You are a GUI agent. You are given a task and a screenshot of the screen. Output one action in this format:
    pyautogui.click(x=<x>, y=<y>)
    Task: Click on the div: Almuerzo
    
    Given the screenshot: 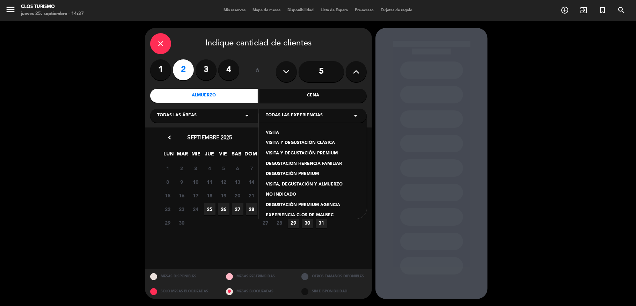 What is the action you would take?
    pyautogui.click(x=204, y=96)
    